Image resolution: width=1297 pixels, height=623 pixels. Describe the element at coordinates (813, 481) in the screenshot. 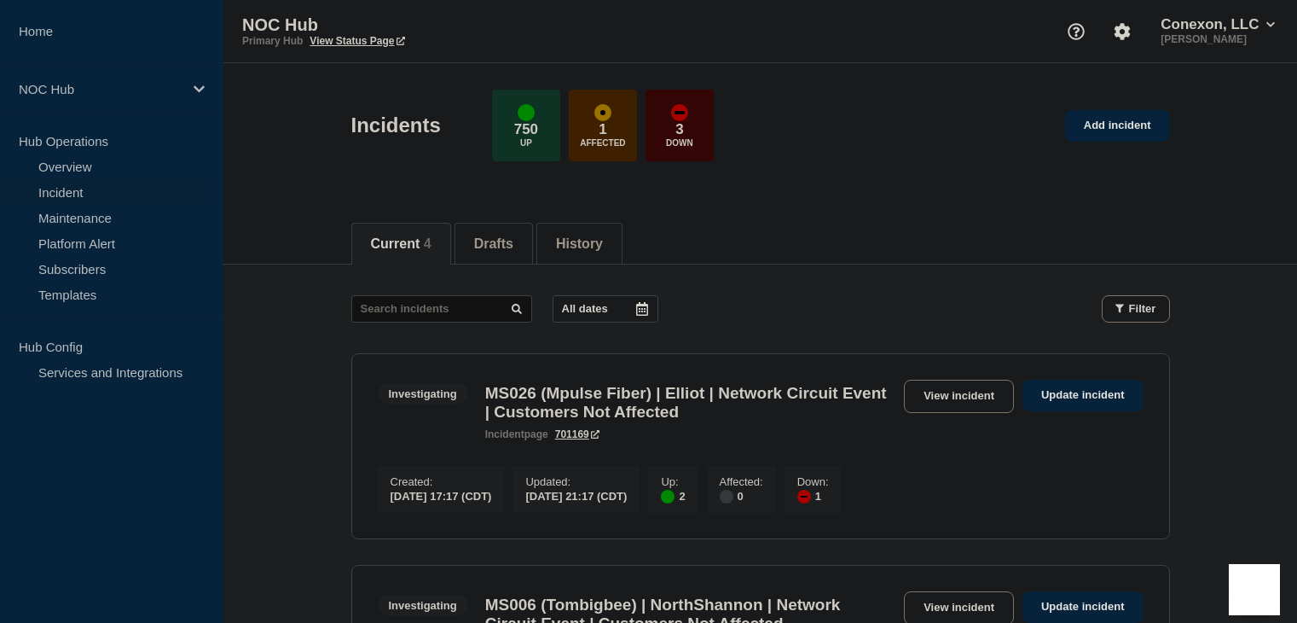

I see `p: Down :` at that location.